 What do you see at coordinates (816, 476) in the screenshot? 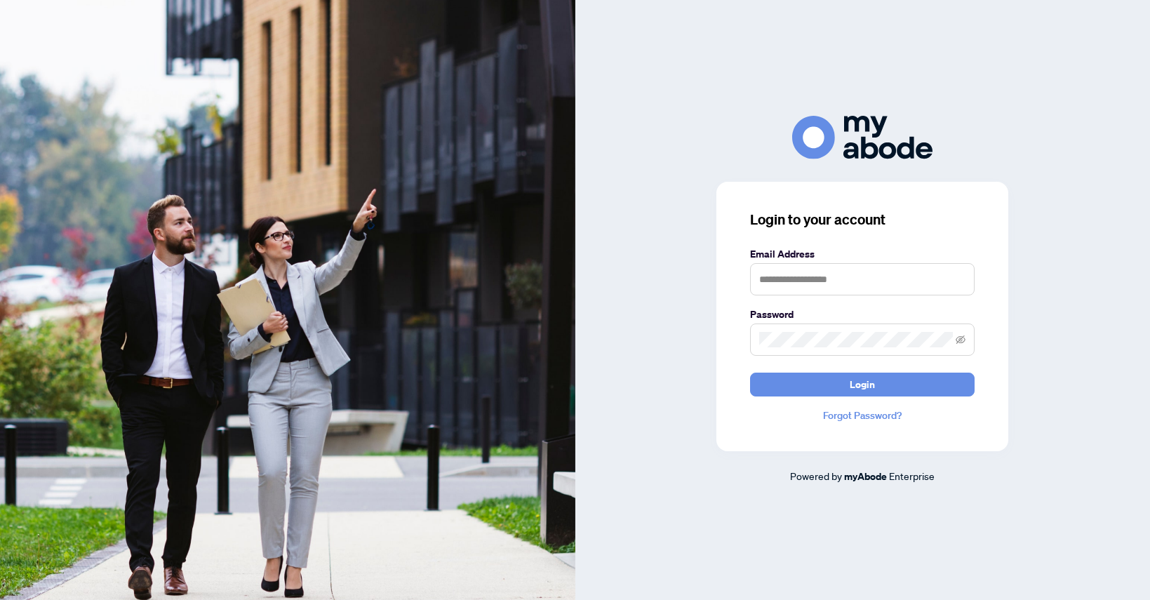
I see `span: Powered by` at bounding box center [816, 476].